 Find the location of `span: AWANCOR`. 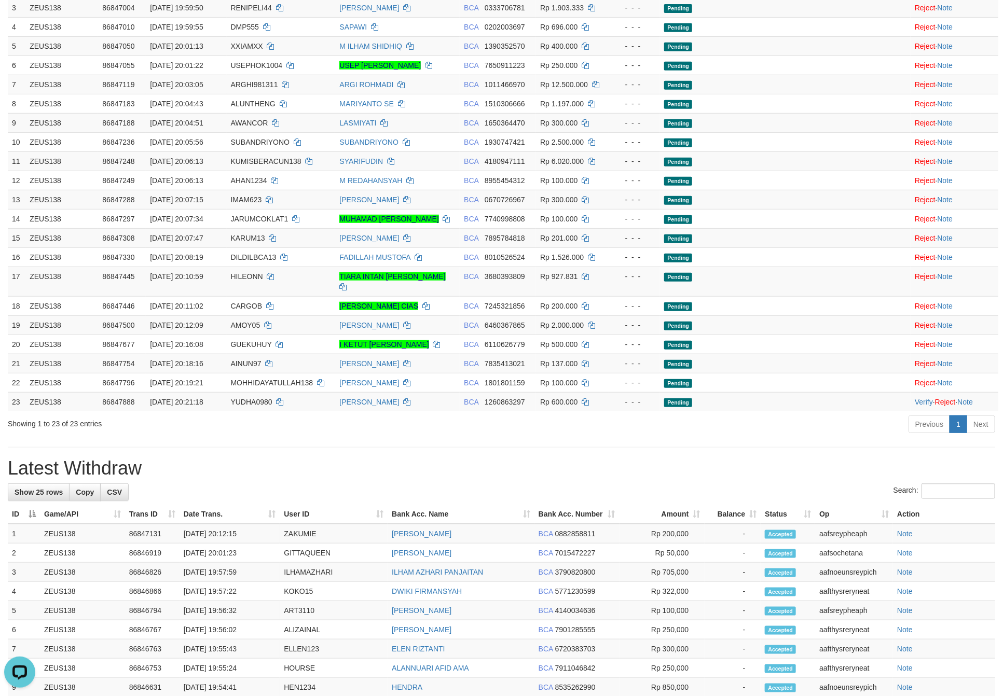

span: AWANCOR is located at coordinates (250, 123).